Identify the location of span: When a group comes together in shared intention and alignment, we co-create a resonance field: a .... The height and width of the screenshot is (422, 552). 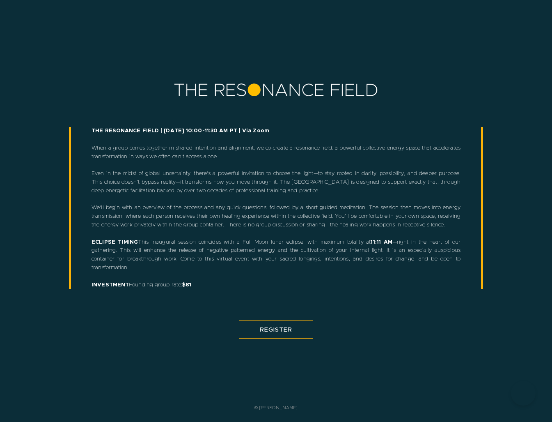
(276, 207).